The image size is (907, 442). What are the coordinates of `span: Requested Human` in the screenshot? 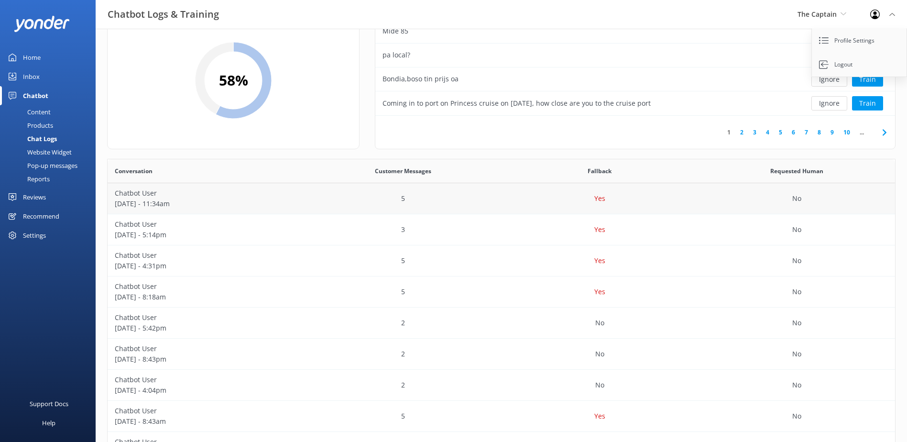 It's located at (797, 171).